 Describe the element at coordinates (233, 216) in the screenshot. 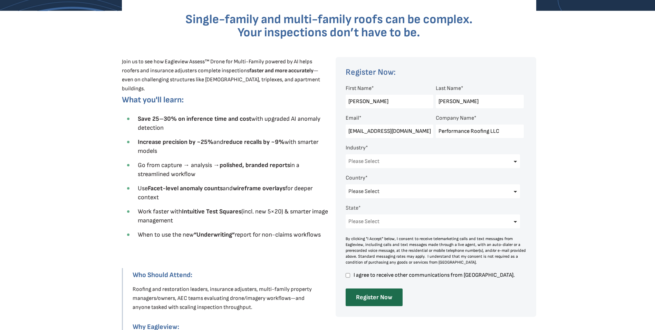

I see `span: Work faster with (incl. new 5×20) & smarter image management` at that location.